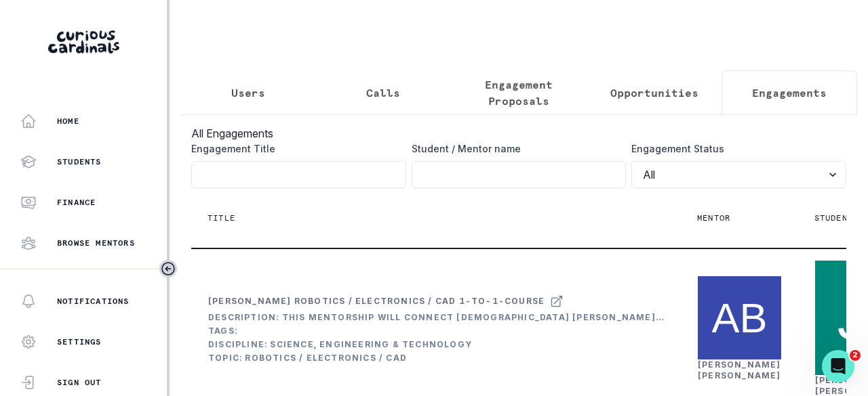  I want to click on div: Tags:, so click(436, 331).